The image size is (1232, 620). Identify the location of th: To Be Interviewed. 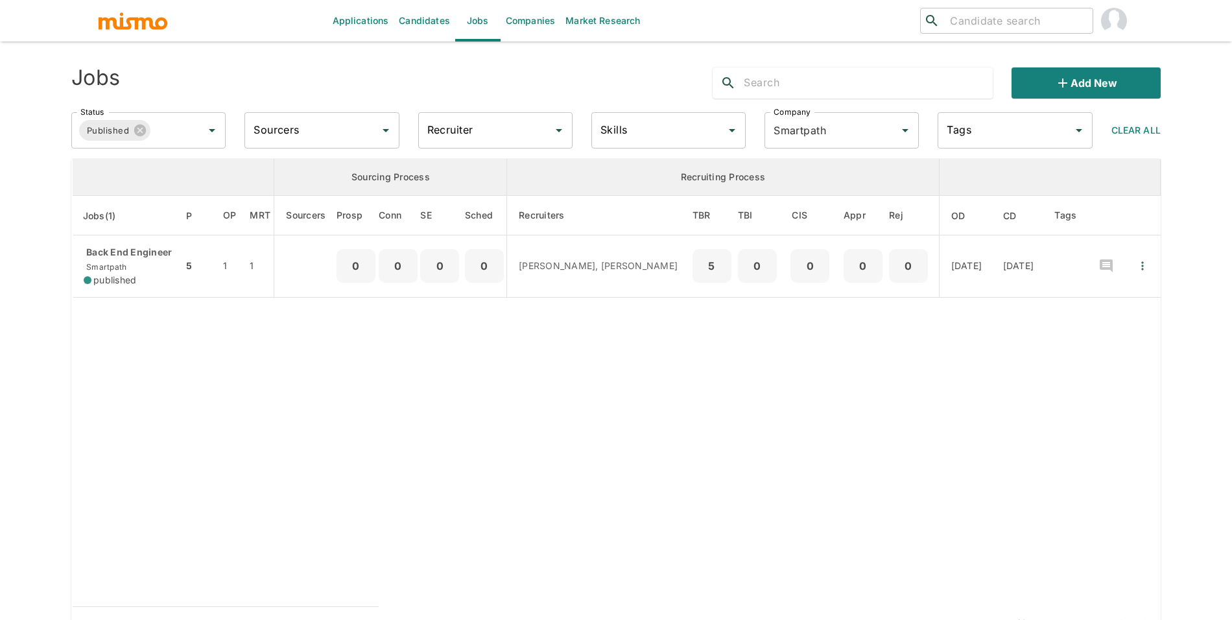
(757, 215).